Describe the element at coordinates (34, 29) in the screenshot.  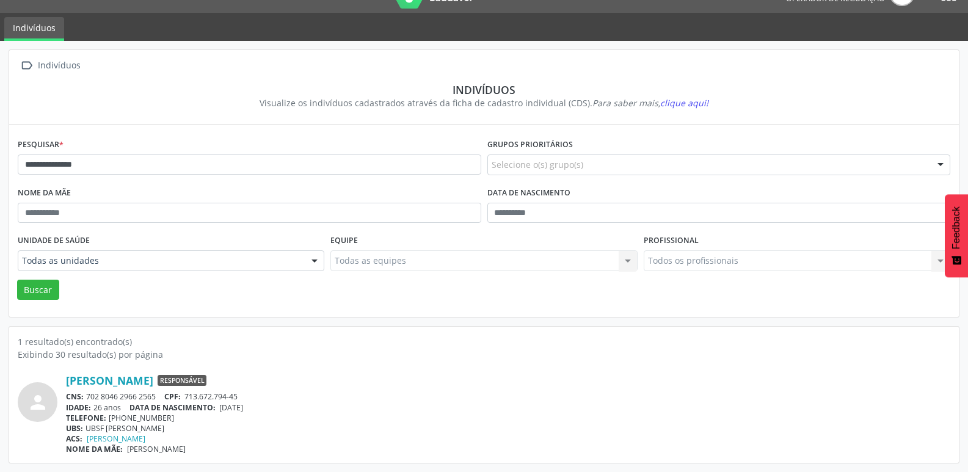
I see `a: Indivíduos` at that location.